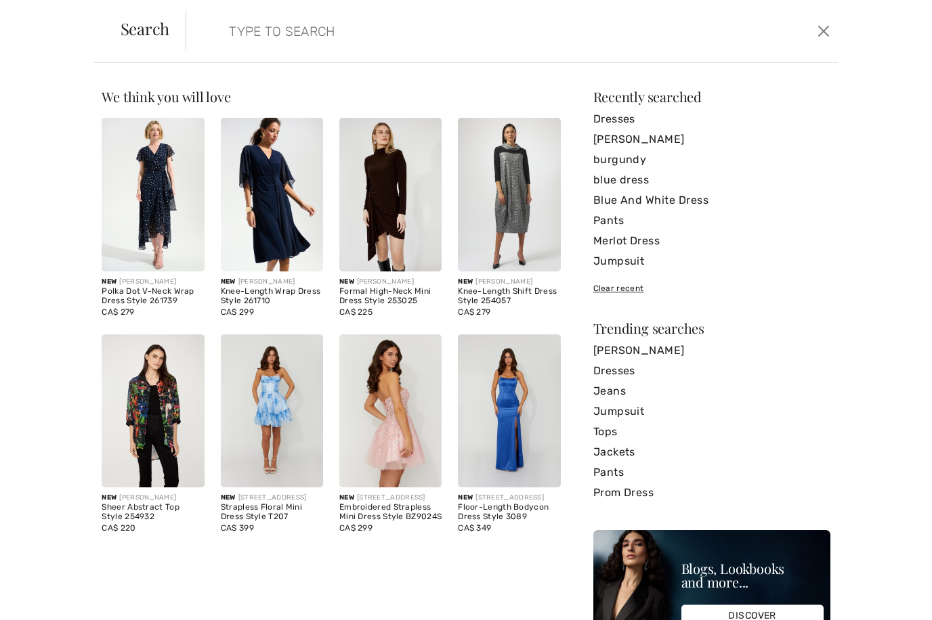 This screenshot has width=932, height=620. What do you see at coordinates (509, 297) in the screenshot?
I see `div: Knee-Length Shift Dress Style 254057` at bounding box center [509, 297].